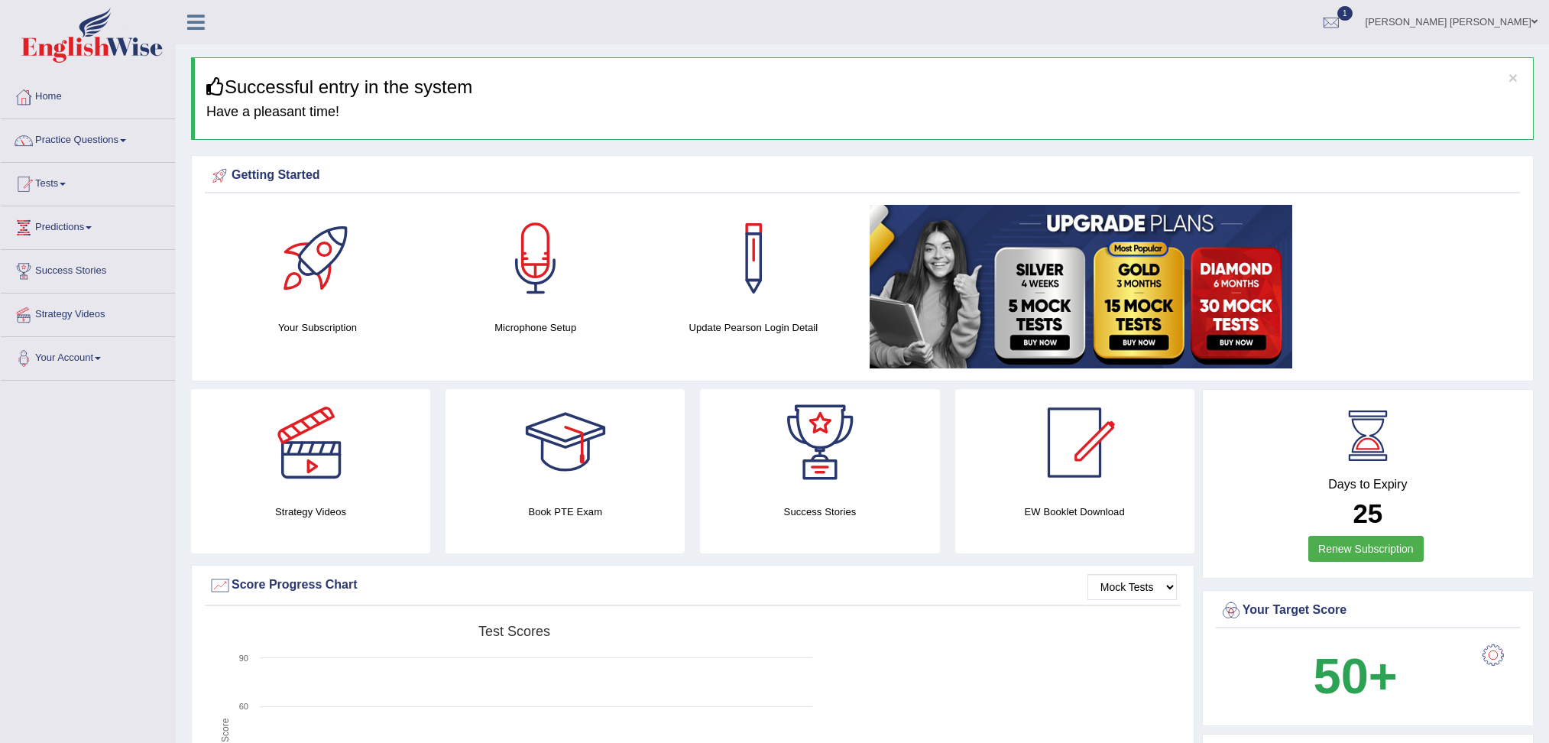 Image resolution: width=1549 pixels, height=743 pixels. What do you see at coordinates (514, 631) in the screenshot?
I see `tspan: Test scores` at bounding box center [514, 631].